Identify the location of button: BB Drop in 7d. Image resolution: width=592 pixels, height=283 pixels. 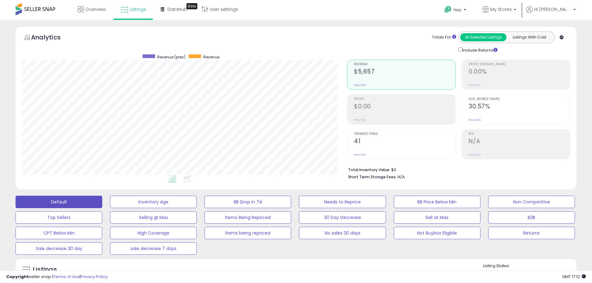
(248, 202).